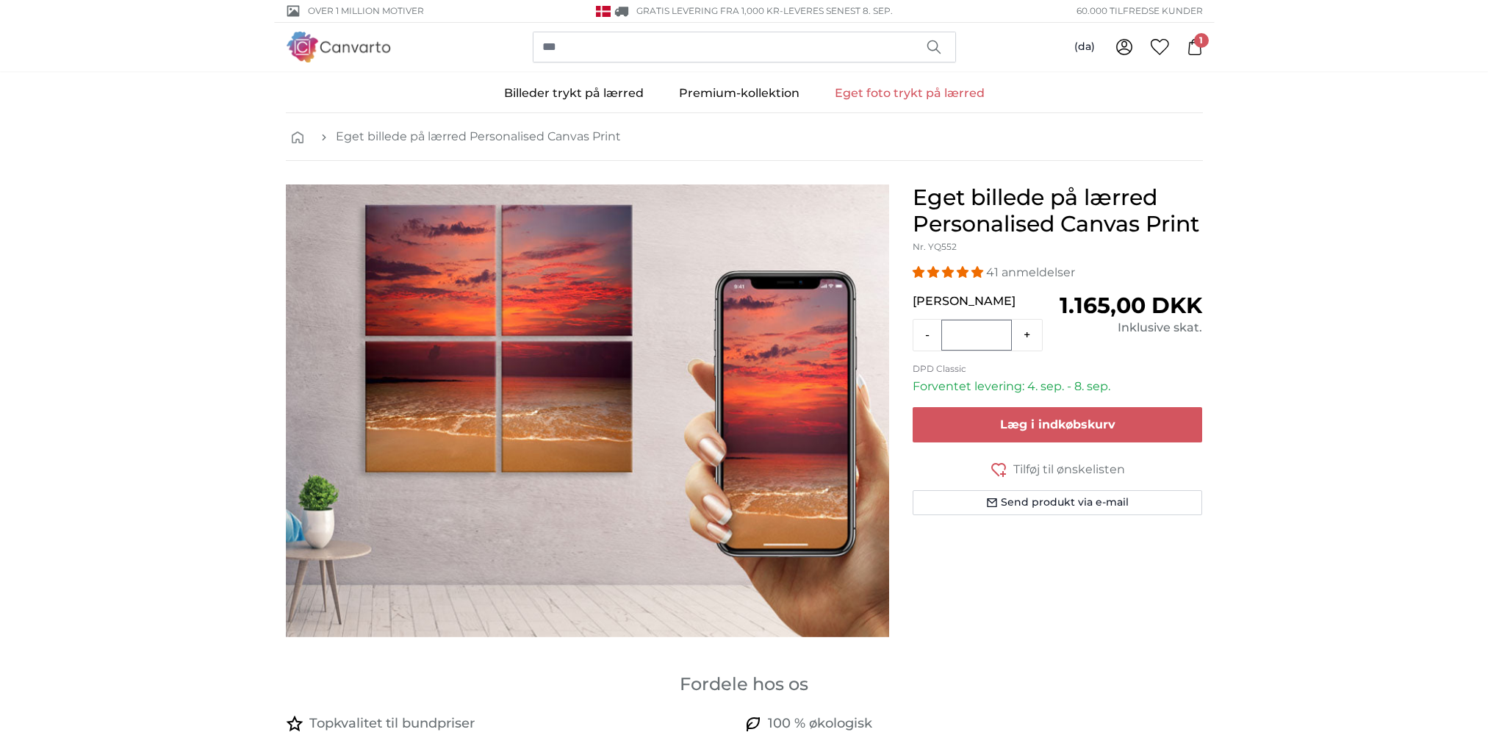 This screenshot has height=732, width=1488. I want to click on span: 1.165,00 DKK, so click(1131, 305).